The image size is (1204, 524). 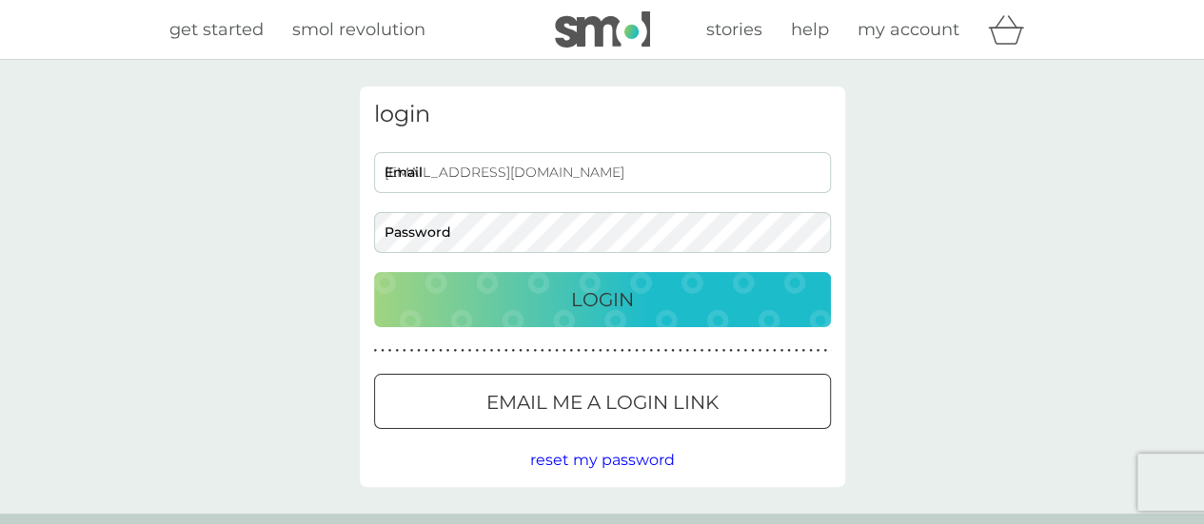 What do you see at coordinates (359, 30) in the screenshot?
I see `a: smol revolution` at bounding box center [359, 30].